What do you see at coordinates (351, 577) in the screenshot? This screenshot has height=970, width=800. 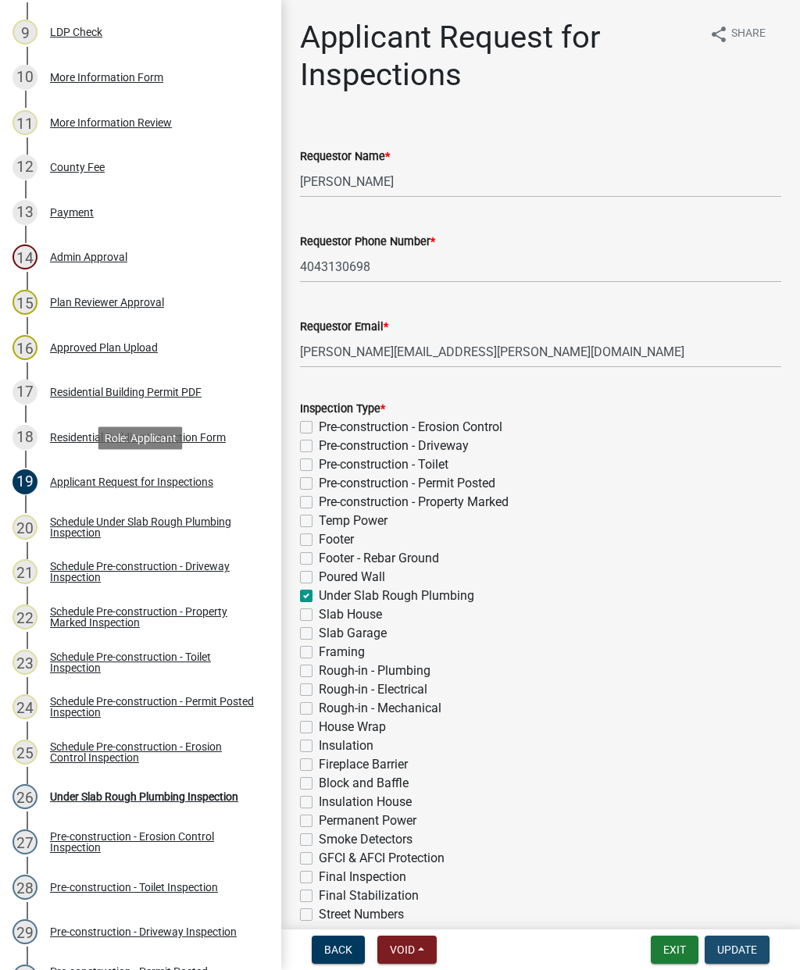 I see `label: Poured Wall` at bounding box center [351, 577].